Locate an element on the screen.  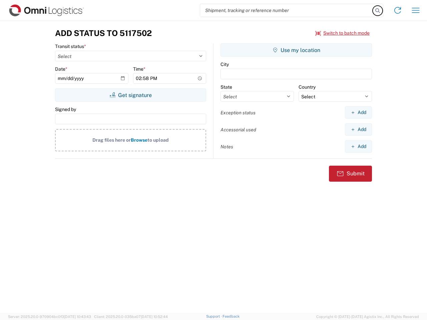
label: City is located at coordinates (225, 64).